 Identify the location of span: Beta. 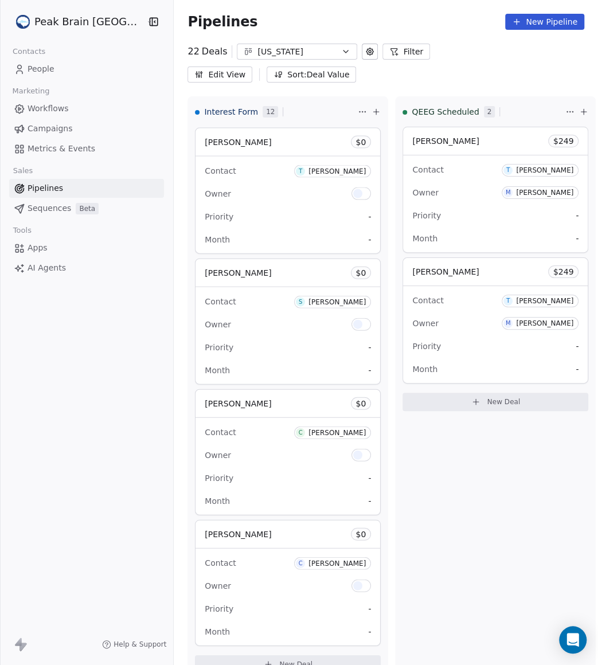
(87, 209).